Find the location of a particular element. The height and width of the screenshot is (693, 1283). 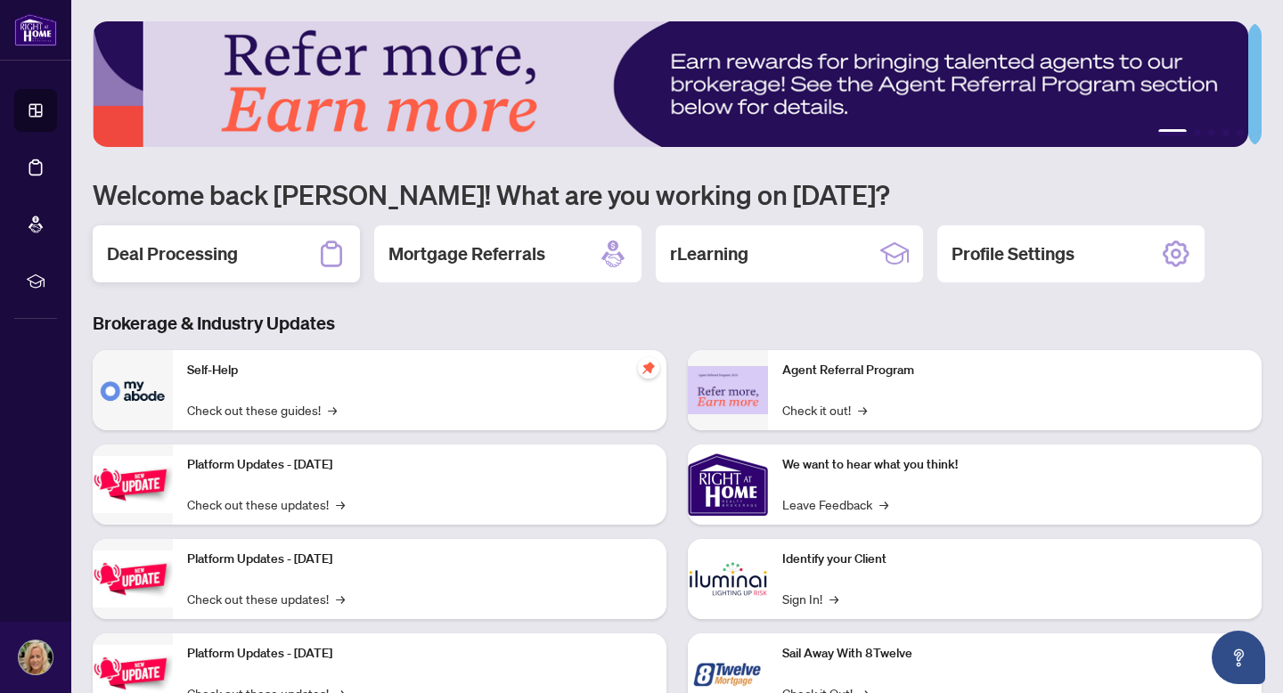

button: 1 is located at coordinates (1173, 133).